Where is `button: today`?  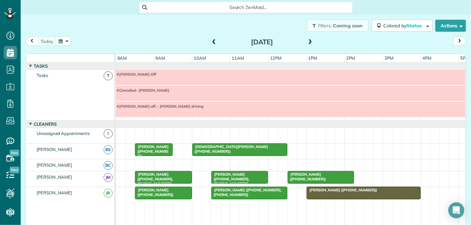
button: today is located at coordinates (47, 41).